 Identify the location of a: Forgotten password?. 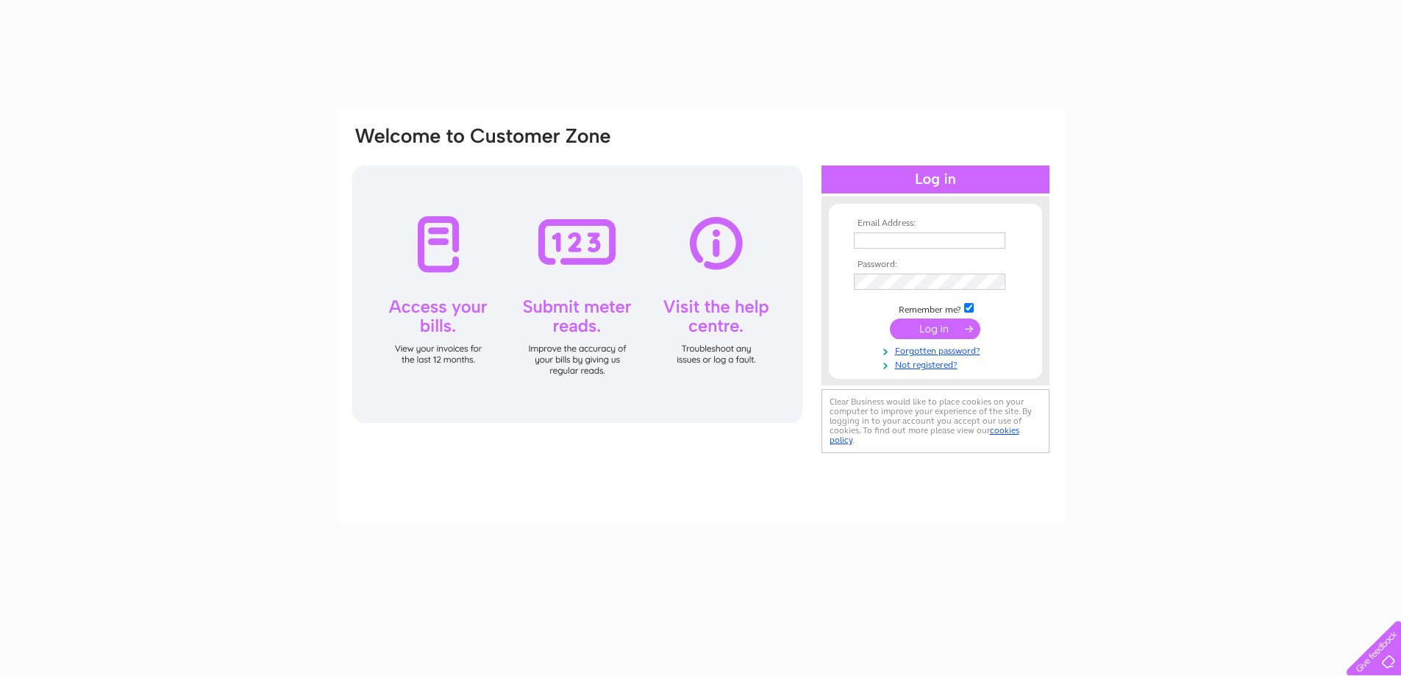
(937, 349).